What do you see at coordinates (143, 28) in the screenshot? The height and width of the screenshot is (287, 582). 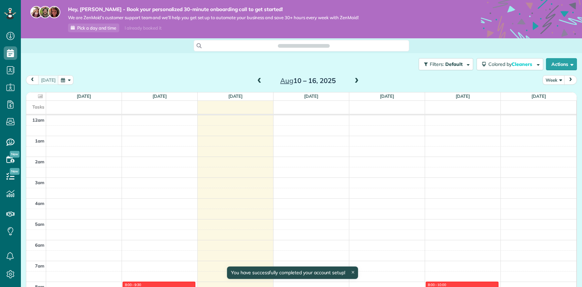 I see `div: I already booked it` at bounding box center [143, 28].